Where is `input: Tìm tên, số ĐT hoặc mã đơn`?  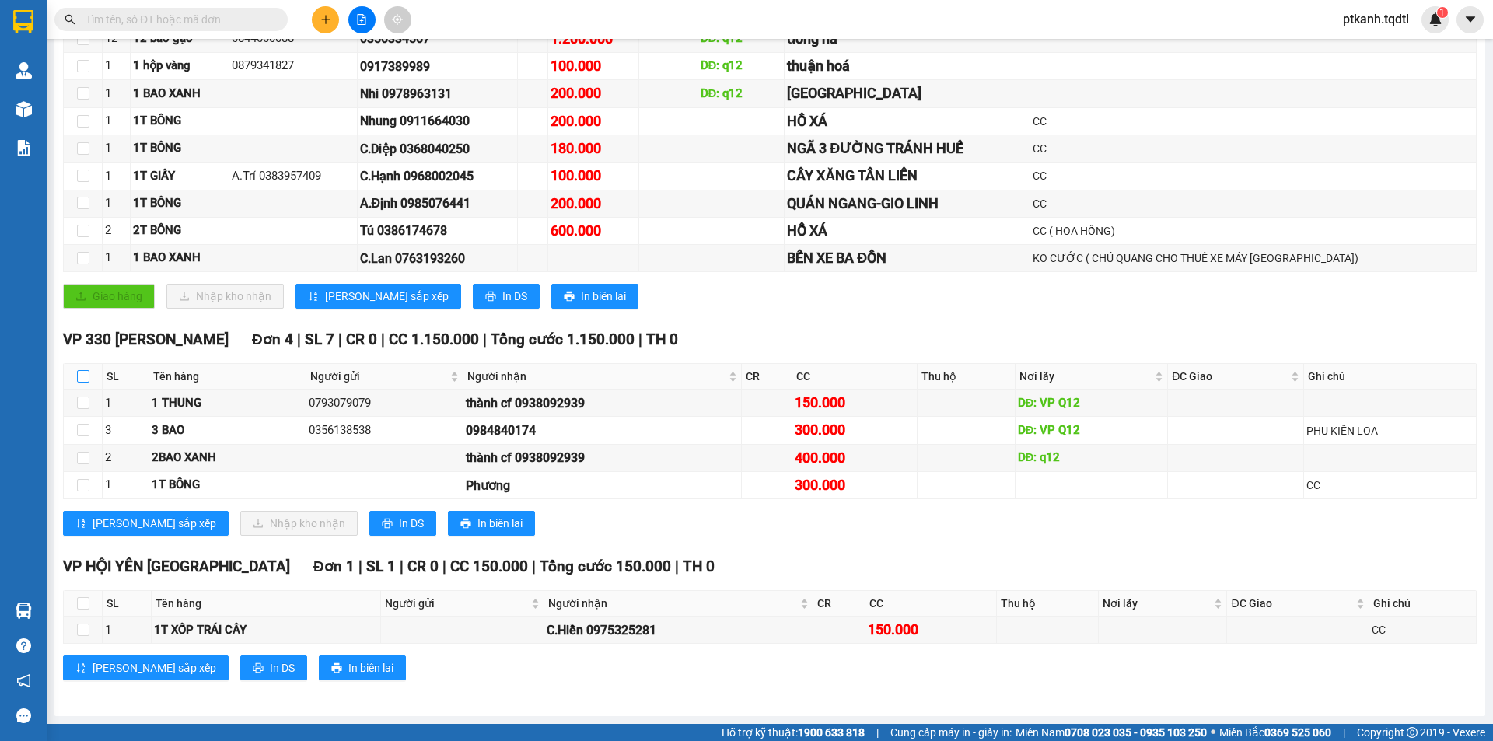
input: Tìm tên, số ĐT hoặc mã đơn is located at coordinates (177, 19).